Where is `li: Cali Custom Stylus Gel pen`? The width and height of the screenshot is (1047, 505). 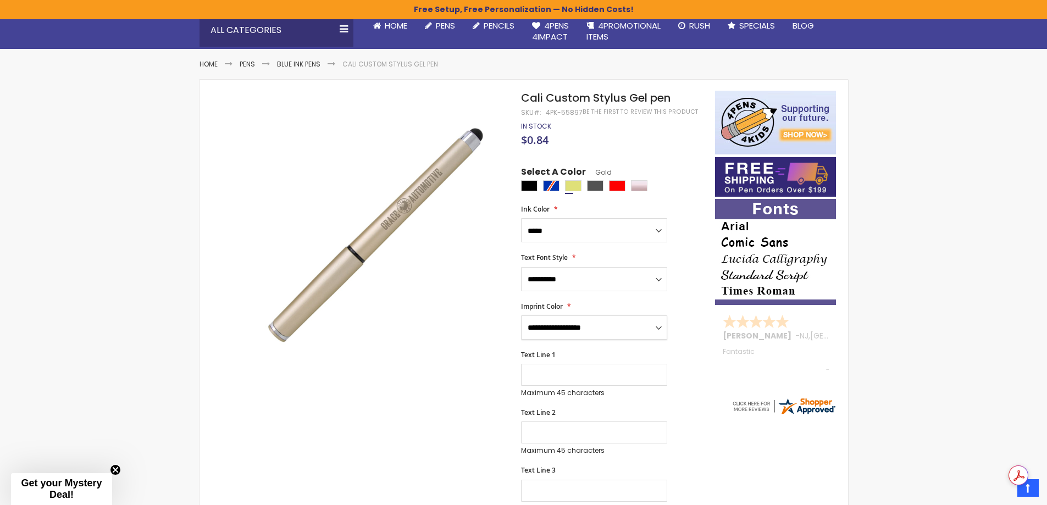
li: Cali Custom Stylus Gel pen is located at coordinates (390, 64).